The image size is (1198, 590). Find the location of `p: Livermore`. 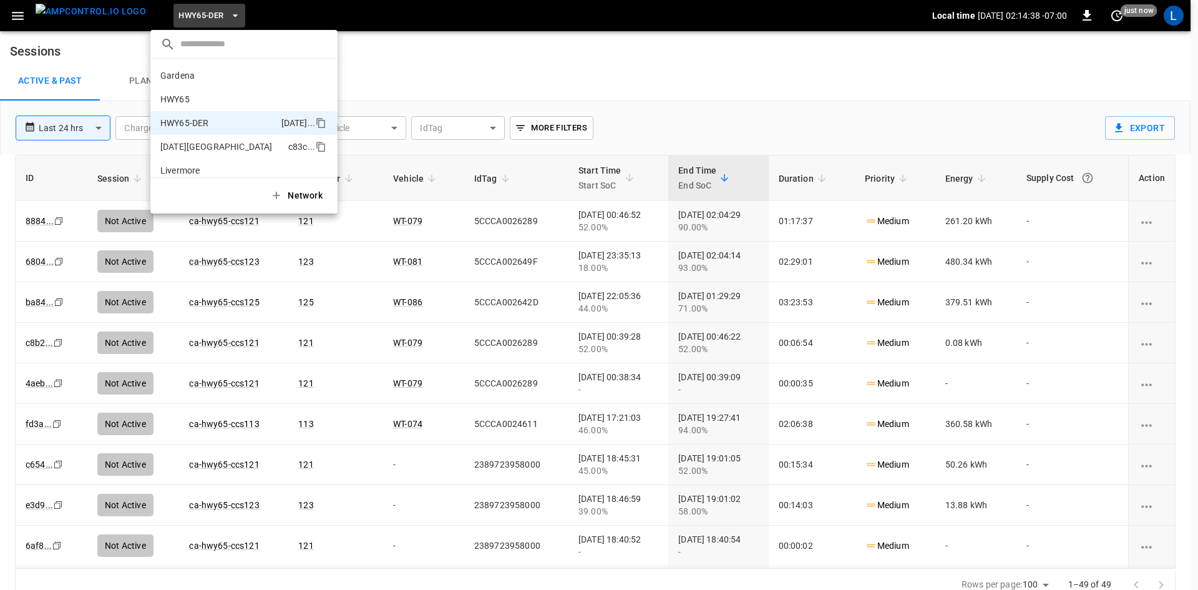

p: Livermore is located at coordinates (222, 170).